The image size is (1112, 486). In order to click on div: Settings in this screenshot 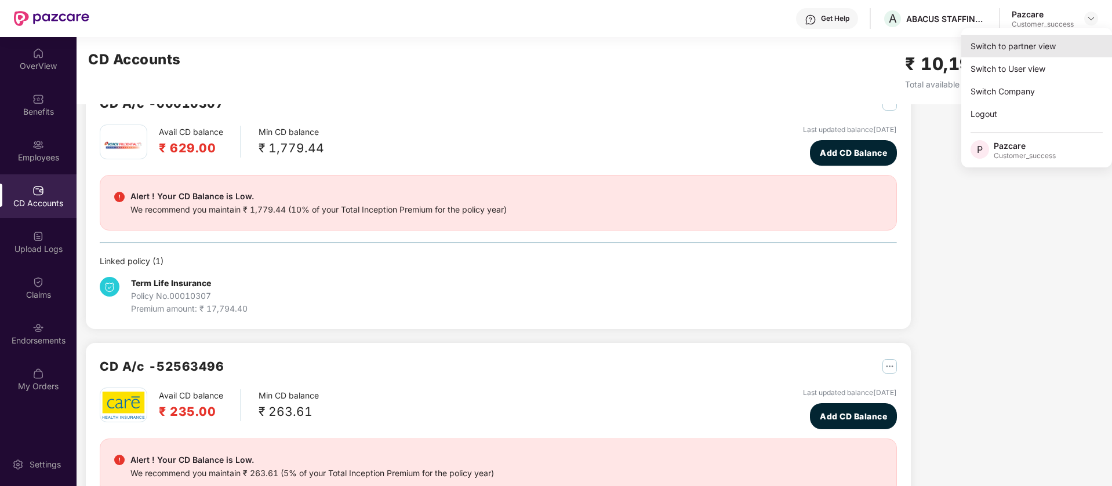, I will do `click(45, 465)`.